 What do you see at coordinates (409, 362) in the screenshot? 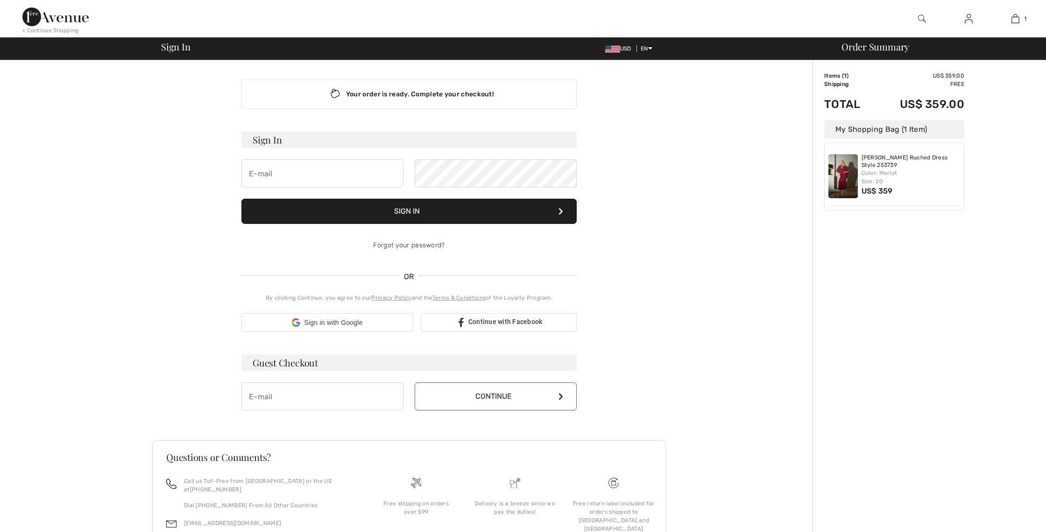
I see `h3: Guest Checkout` at bounding box center [409, 362].